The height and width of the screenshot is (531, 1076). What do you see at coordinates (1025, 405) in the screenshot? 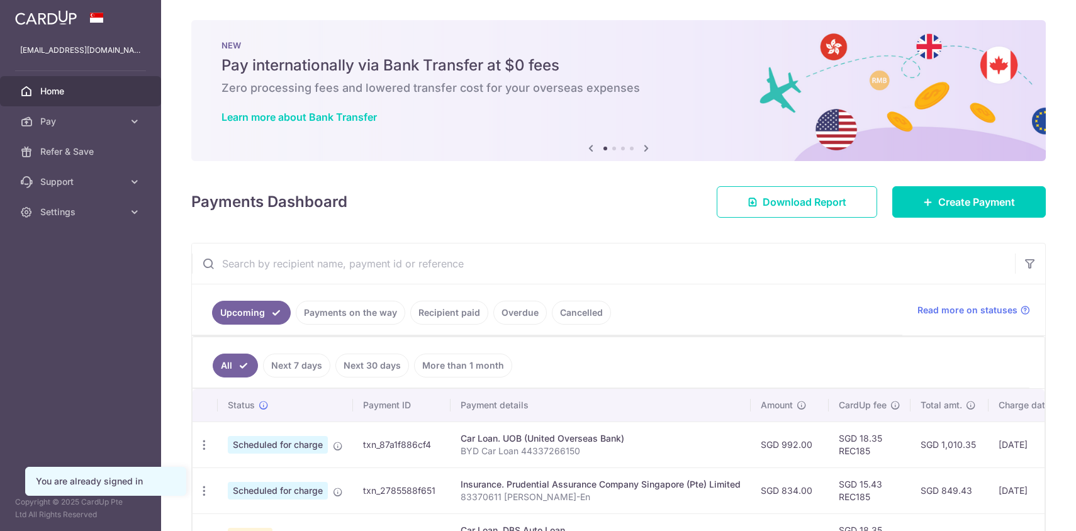
I see `span: Charge date` at bounding box center [1025, 405].